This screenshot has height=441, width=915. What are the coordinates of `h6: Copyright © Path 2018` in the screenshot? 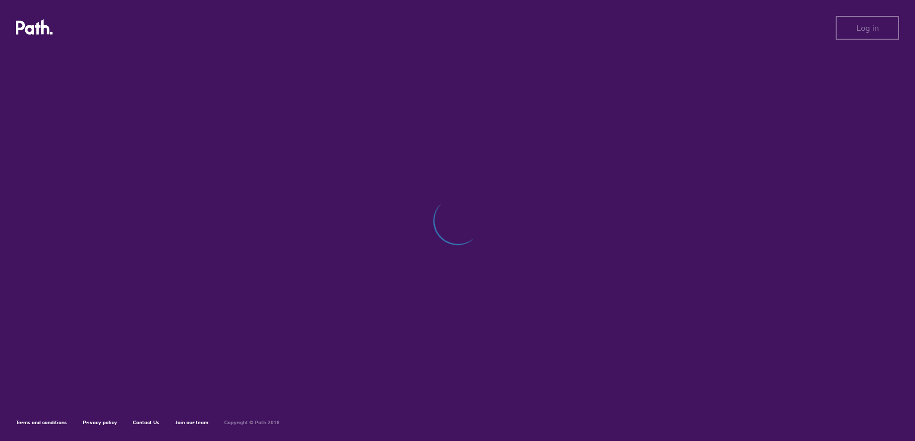 It's located at (252, 423).